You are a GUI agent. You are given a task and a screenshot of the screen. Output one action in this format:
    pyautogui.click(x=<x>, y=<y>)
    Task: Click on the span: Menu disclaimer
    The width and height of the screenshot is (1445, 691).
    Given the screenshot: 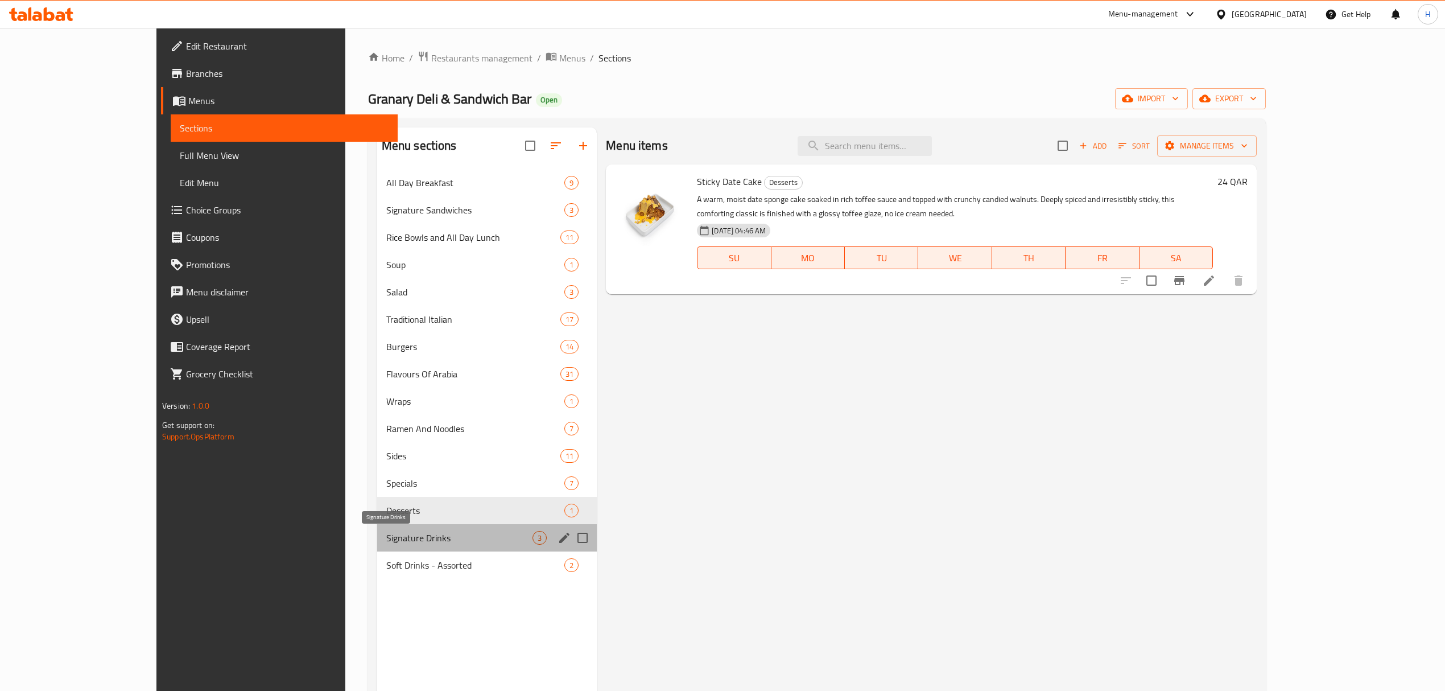 What is the action you would take?
    pyautogui.click(x=287, y=292)
    